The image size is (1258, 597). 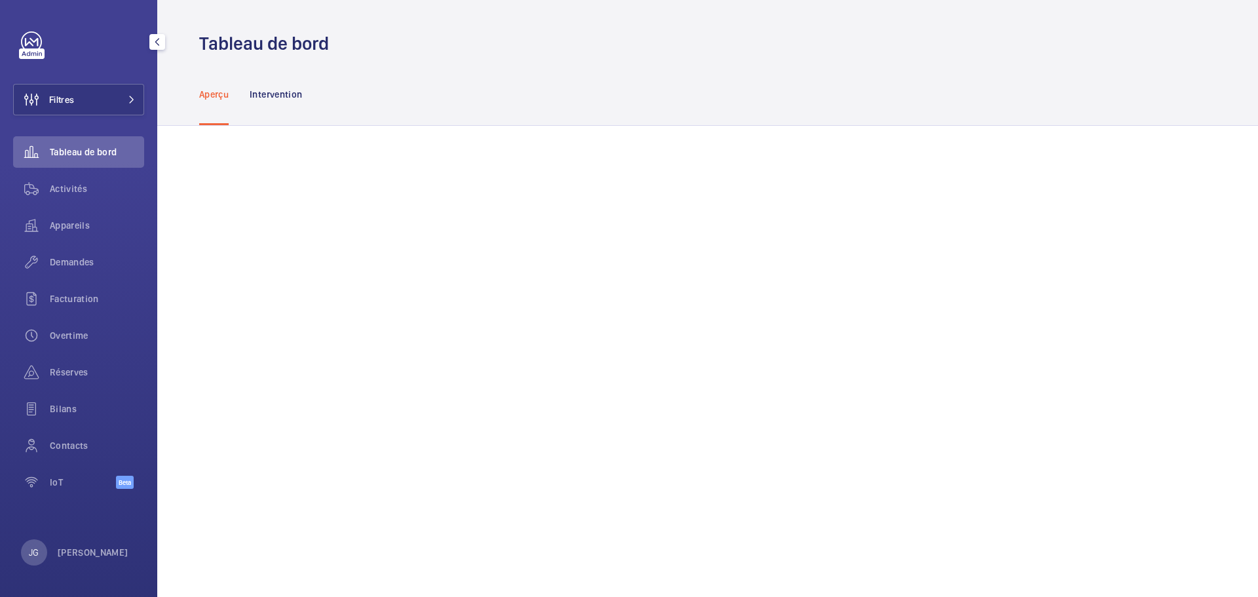 What do you see at coordinates (97, 152) in the screenshot?
I see `span: Tableau de bord` at bounding box center [97, 152].